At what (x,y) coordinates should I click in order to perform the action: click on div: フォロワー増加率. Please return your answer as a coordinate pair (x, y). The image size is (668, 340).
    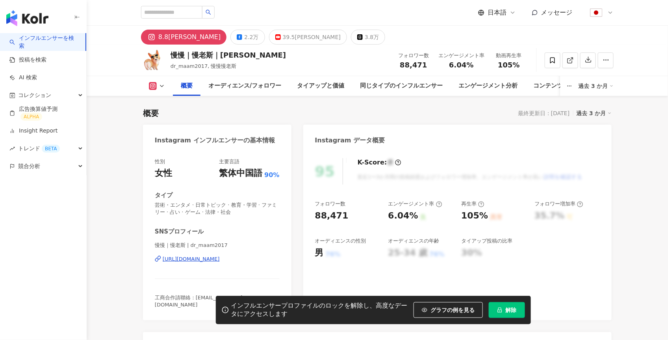
    Looking at the image, I should click on (559, 204).